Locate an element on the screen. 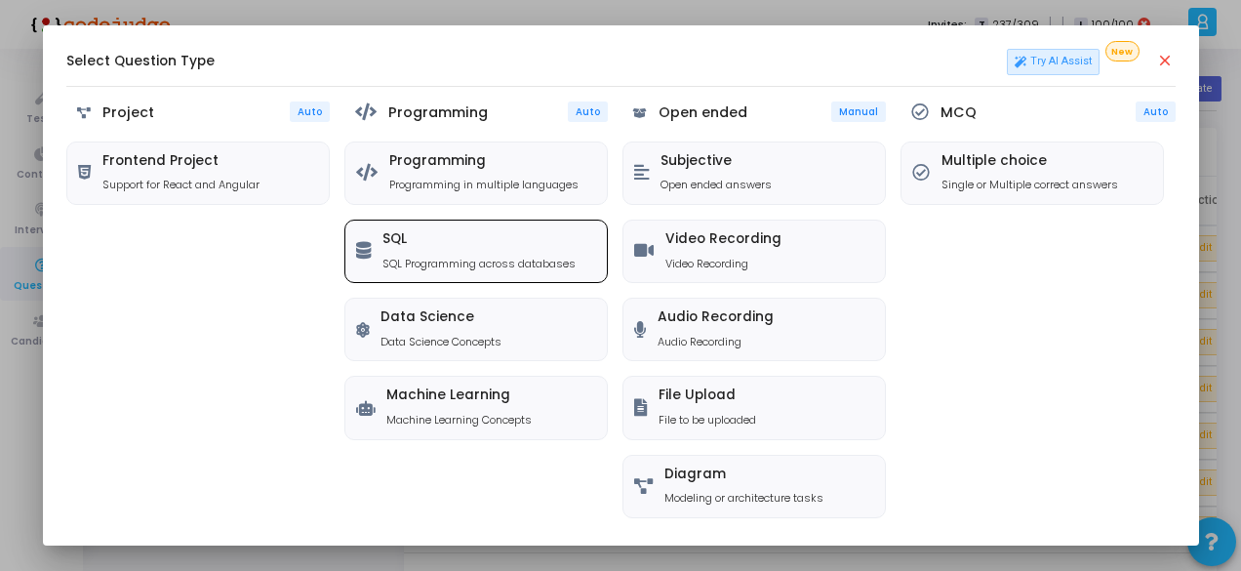 This screenshot has height=571, width=1241. h5: MCQ is located at coordinates (958, 112).